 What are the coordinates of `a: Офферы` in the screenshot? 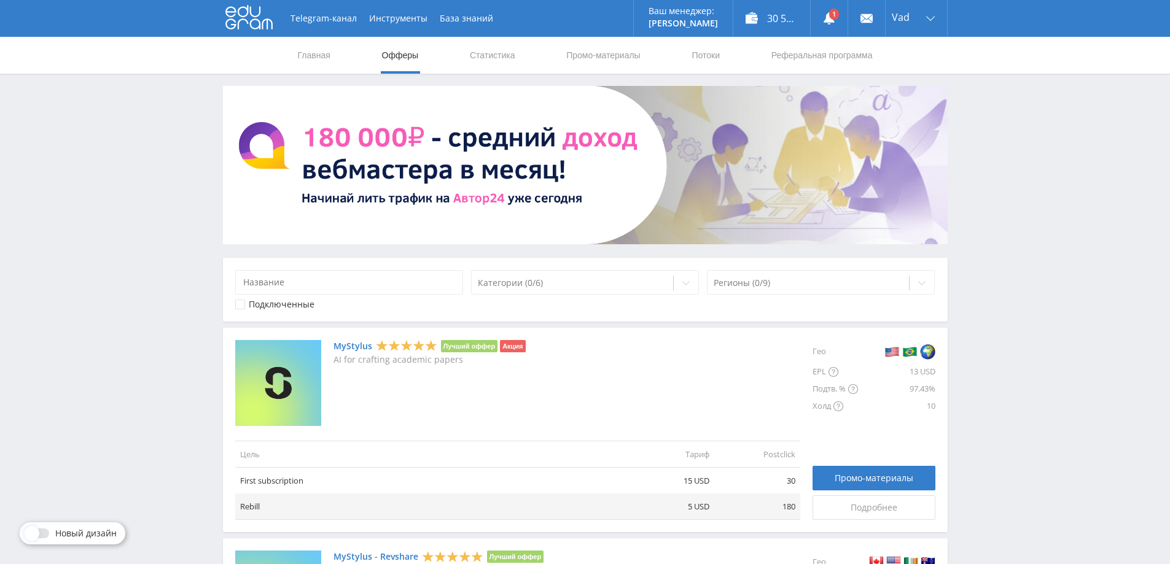 It's located at (400, 55).